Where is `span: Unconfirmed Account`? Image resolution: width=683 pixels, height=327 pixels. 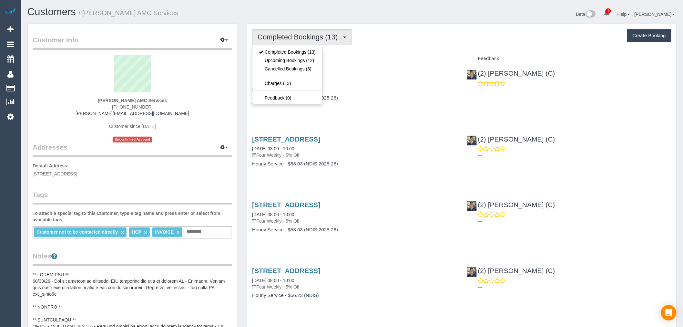
span: Unconfirmed Account is located at coordinates (132, 139).